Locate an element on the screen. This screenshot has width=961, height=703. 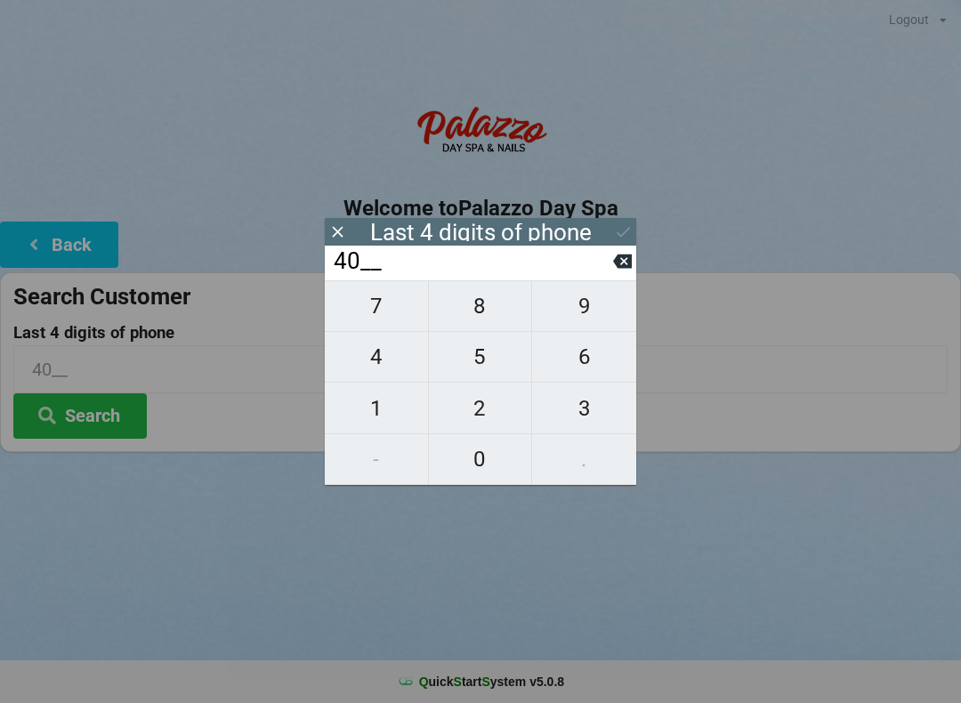
span: 0 is located at coordinates (480, 459).